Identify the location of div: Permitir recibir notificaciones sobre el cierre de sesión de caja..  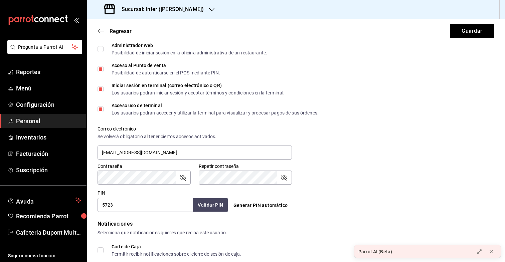
(176, 254).